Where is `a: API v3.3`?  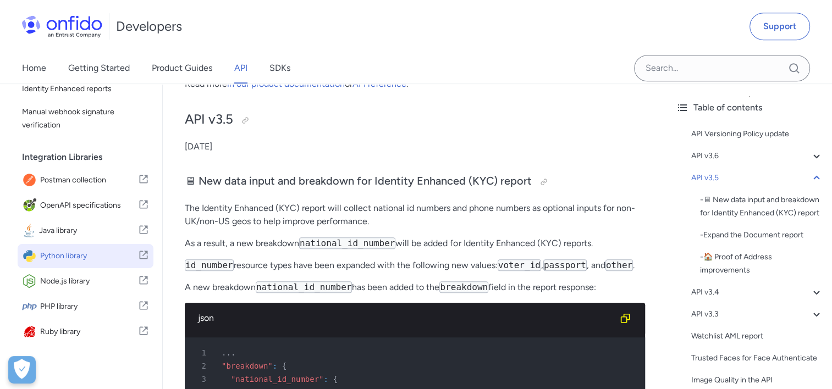
a: API v3.3 is located at coordinates (757, 315).